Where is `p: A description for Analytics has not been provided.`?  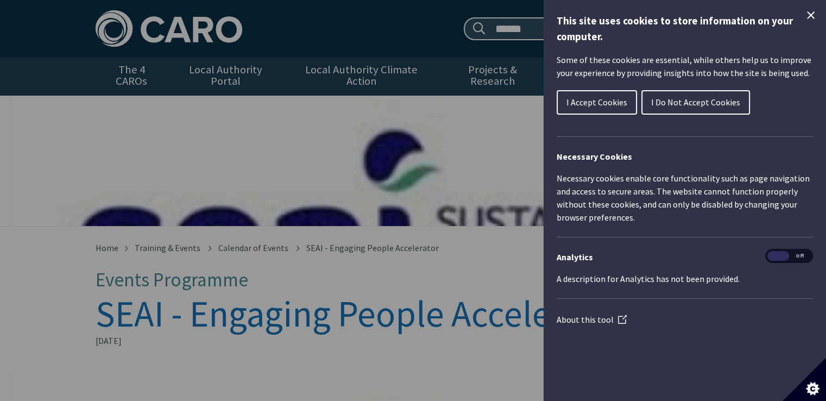
p: A description for Analytics has not been provided. is located at coordinates (685, 279).